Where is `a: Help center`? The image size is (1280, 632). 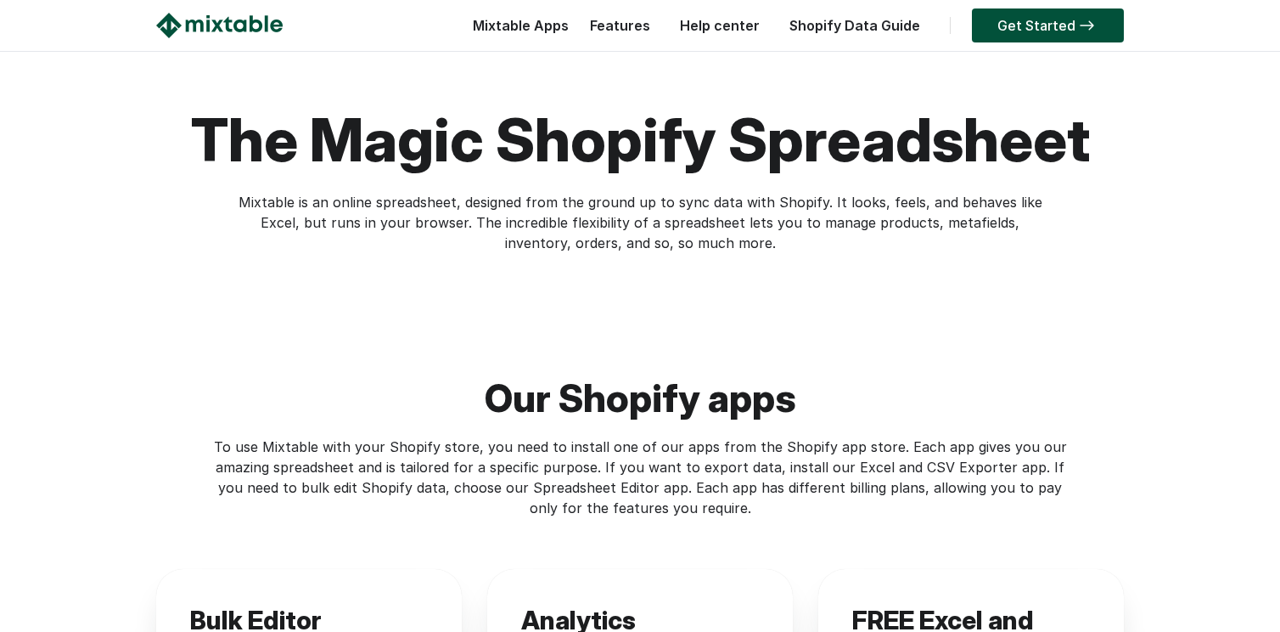 a: Help center is located at coordinates (720, 25).